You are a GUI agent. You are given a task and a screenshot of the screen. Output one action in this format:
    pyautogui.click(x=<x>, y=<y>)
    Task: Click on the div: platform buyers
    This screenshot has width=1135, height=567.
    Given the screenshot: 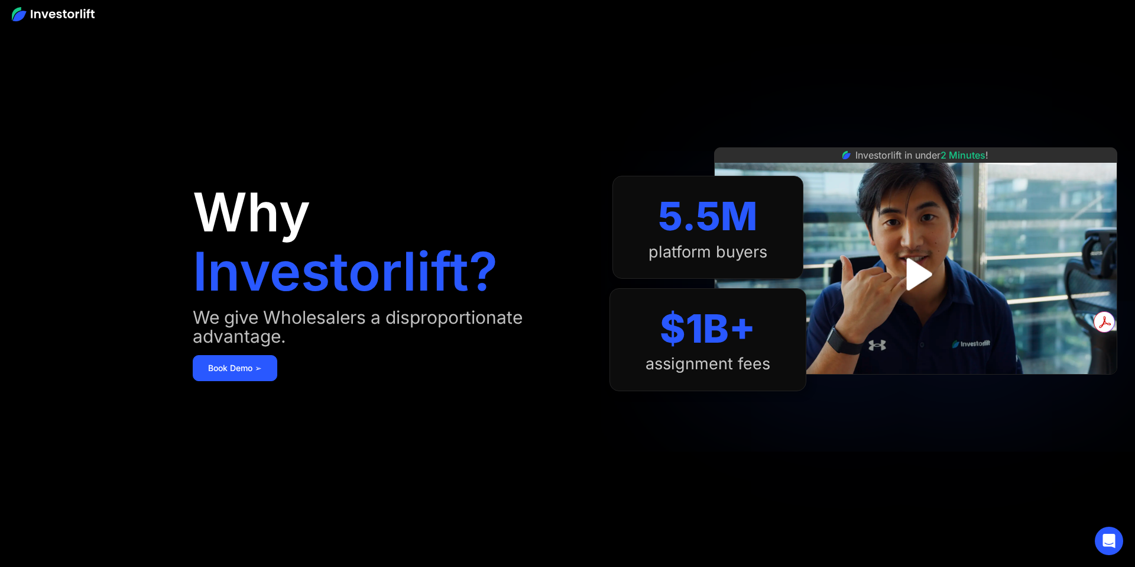 What is the action you would take?
    pyautogui.click(x=708, y=252)
    